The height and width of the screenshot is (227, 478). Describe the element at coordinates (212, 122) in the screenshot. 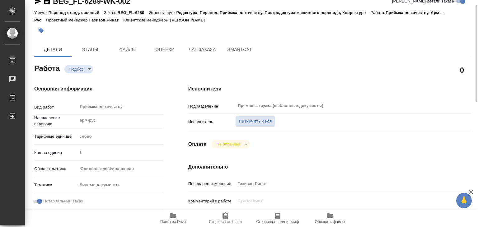

I see `p: Исполнитель` at that location.